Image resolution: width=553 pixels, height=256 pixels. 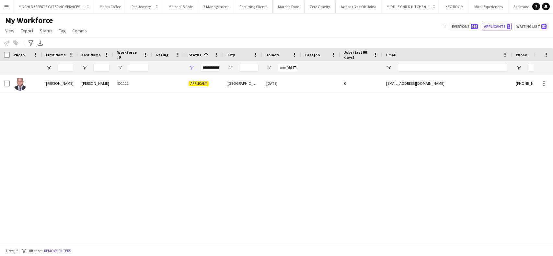 I want to click on span: Jobs (last 90 days), so click(x=357, y=55).